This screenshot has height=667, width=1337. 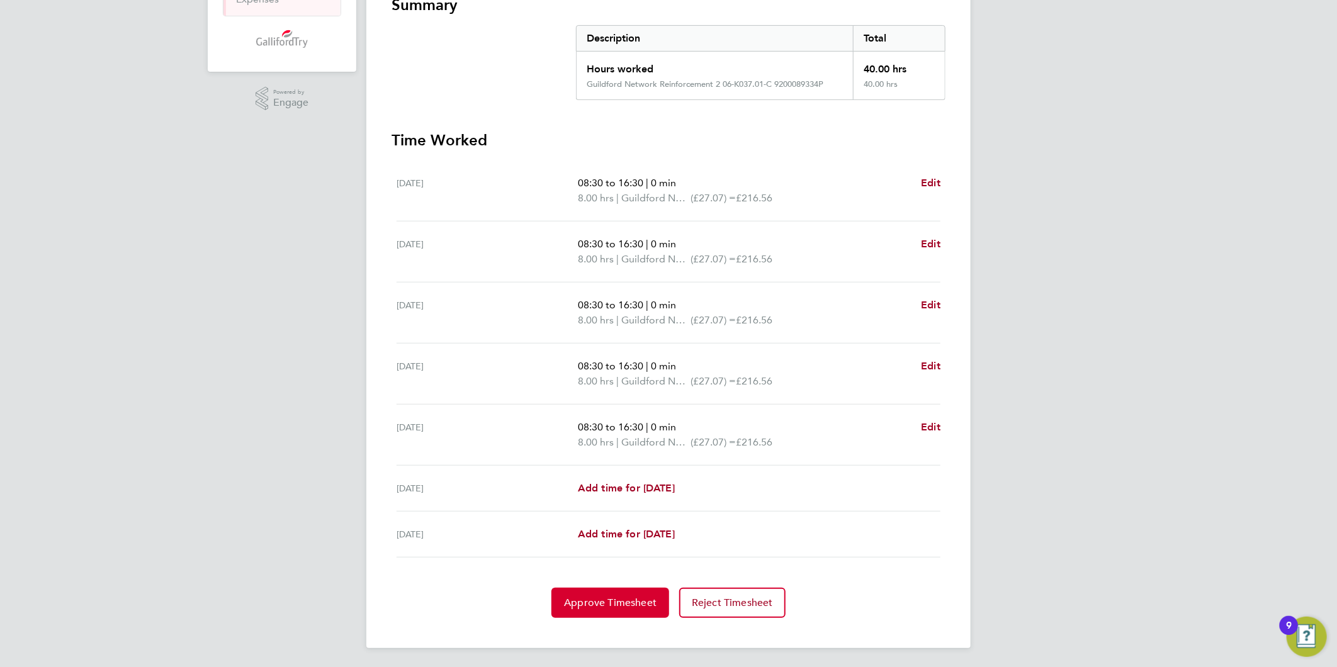 I want to click on h3: Time Worked, so click(x=669, y=140).